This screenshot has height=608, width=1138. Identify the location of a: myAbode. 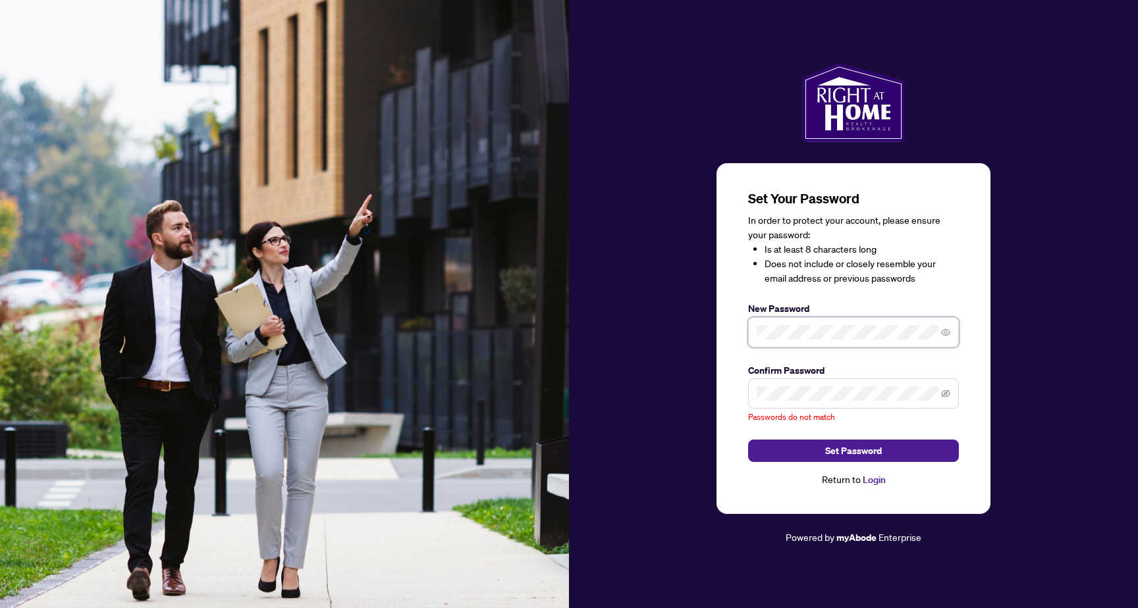
(856, 538).